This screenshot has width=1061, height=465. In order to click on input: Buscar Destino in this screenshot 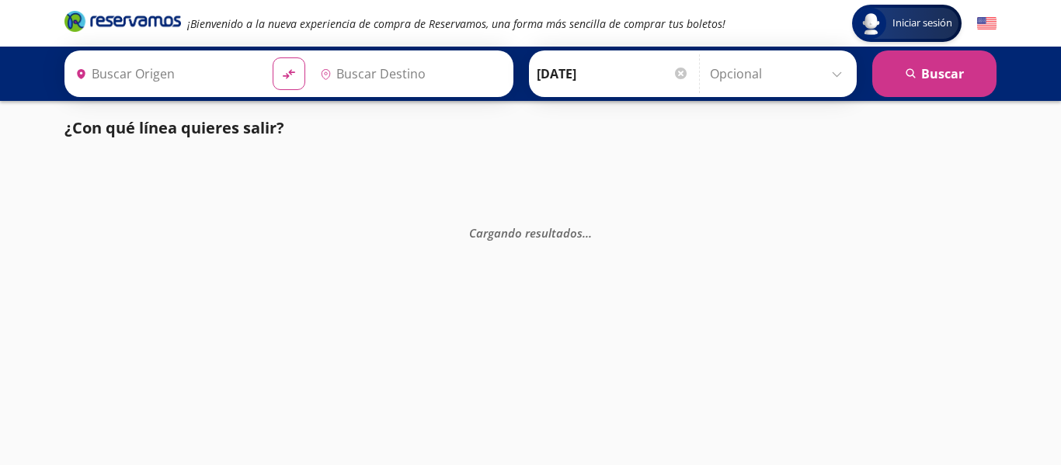, I will do `click(409, 74)`.